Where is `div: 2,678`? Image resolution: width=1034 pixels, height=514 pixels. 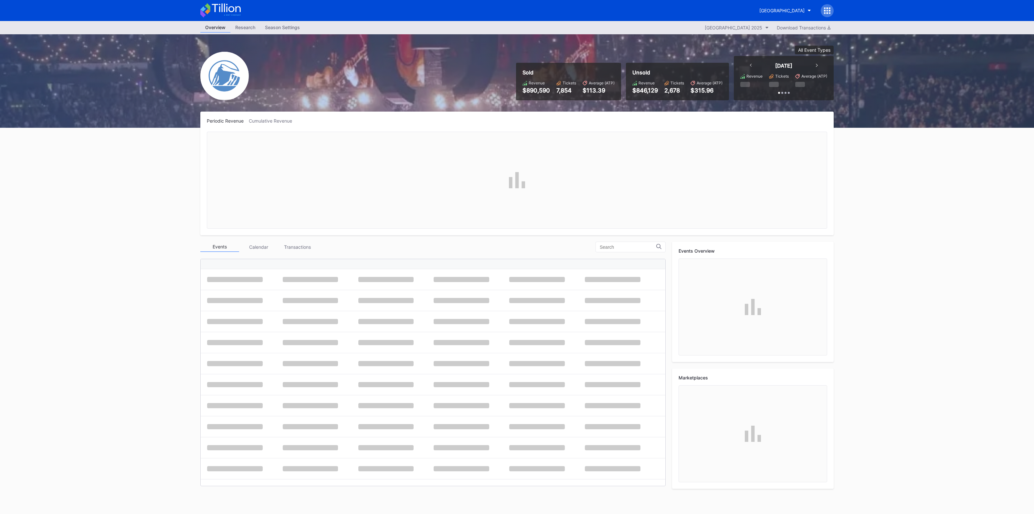 div: 2,678 is located at coordinates (674, 90).